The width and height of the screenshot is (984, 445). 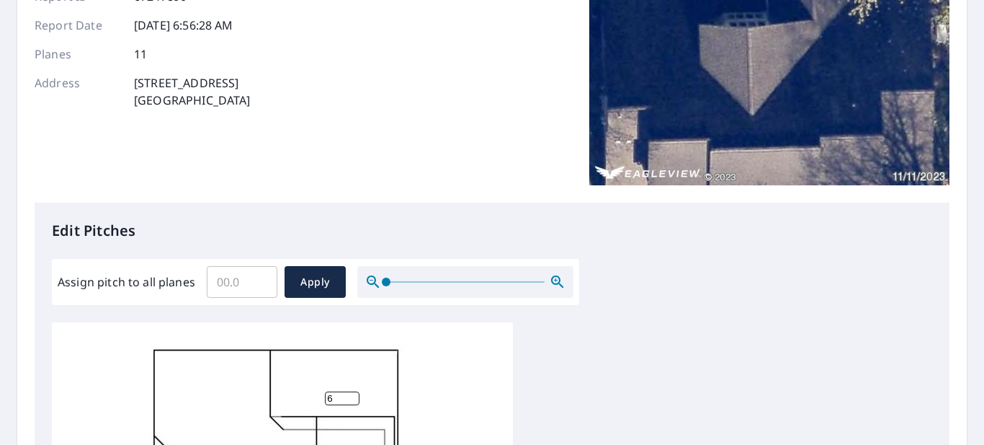 What do you see at coordinates (492, 231) in the screenshot?
I see `p: Edit Pitches` at bounding box center [492, 231].